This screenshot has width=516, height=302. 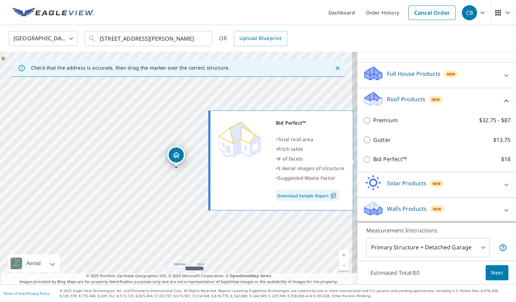 What do you see at coordinates (14, 294) in the screenshot?
I see `a: Terms of Use` at bounding box center [14, 294].